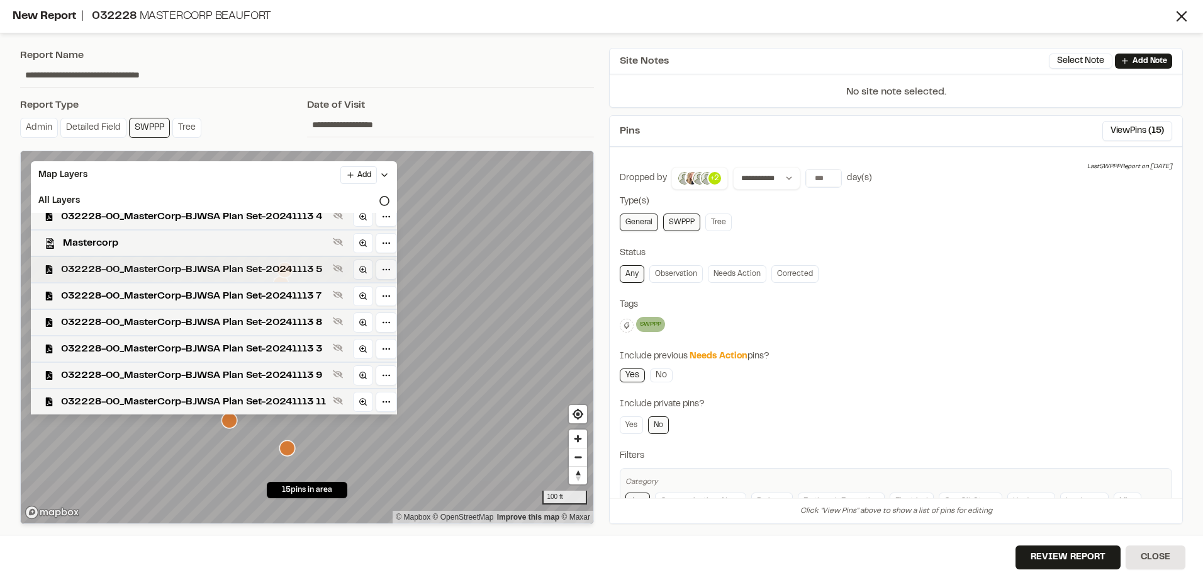 Image resolution: width=1203 pixels, height=582 pixels. I want to click on a: Misc, so click(1128, 501).